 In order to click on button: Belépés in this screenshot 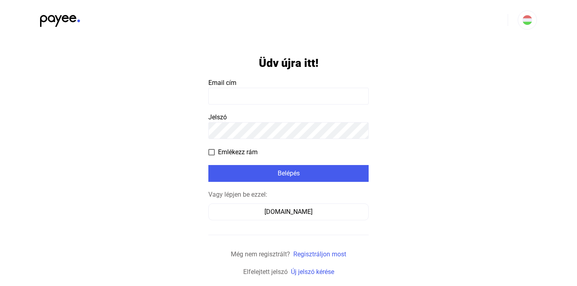, I will do `click(289, 174)`.